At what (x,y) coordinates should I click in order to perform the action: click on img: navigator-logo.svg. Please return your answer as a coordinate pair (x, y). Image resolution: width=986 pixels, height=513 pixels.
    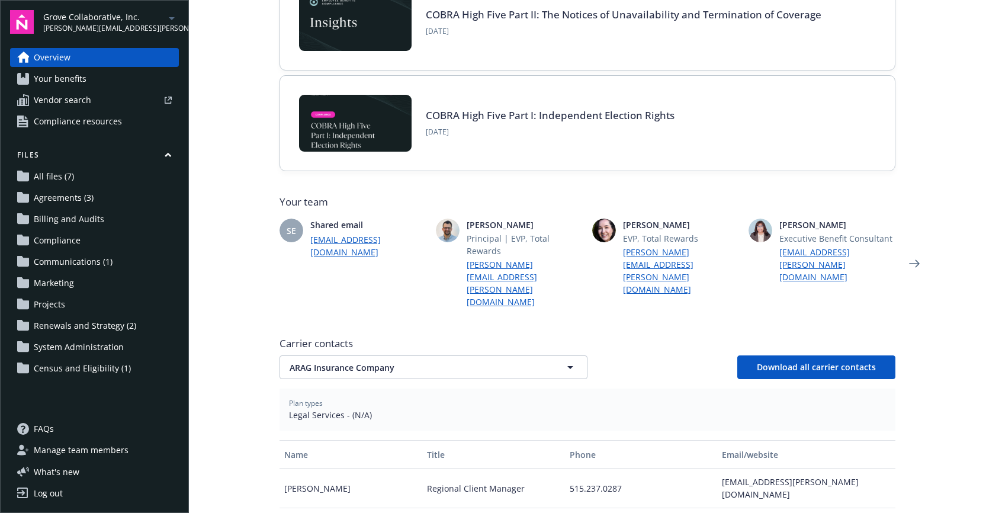
    Looking at the image, I should click on (22, 22).